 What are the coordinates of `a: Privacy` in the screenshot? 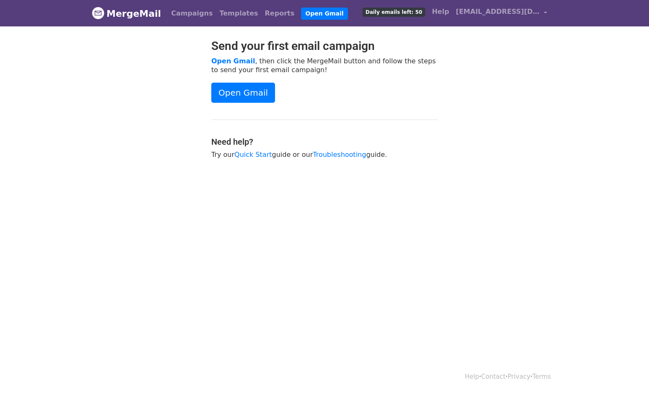 It's located at (519, 376).